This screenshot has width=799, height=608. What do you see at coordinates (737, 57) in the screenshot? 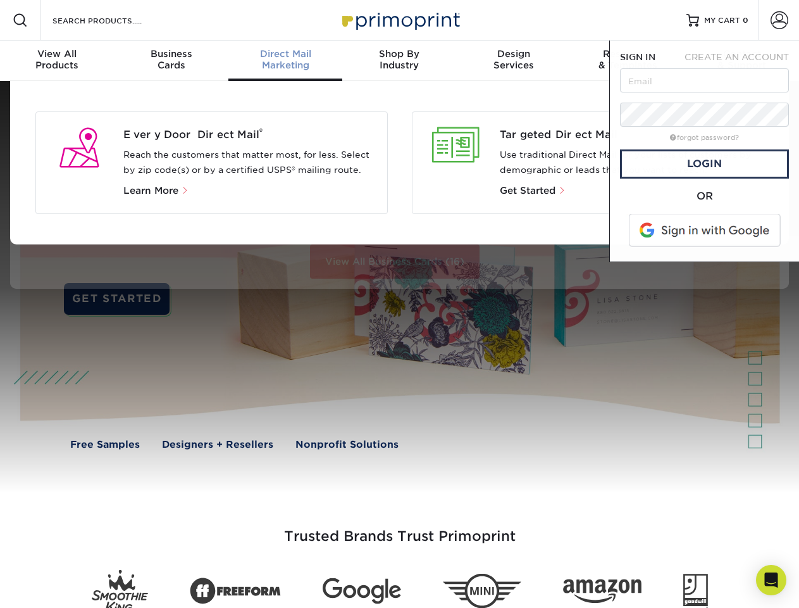
I see `span: CREATE AN ACCOUNT` at bounding box center [737, 57].